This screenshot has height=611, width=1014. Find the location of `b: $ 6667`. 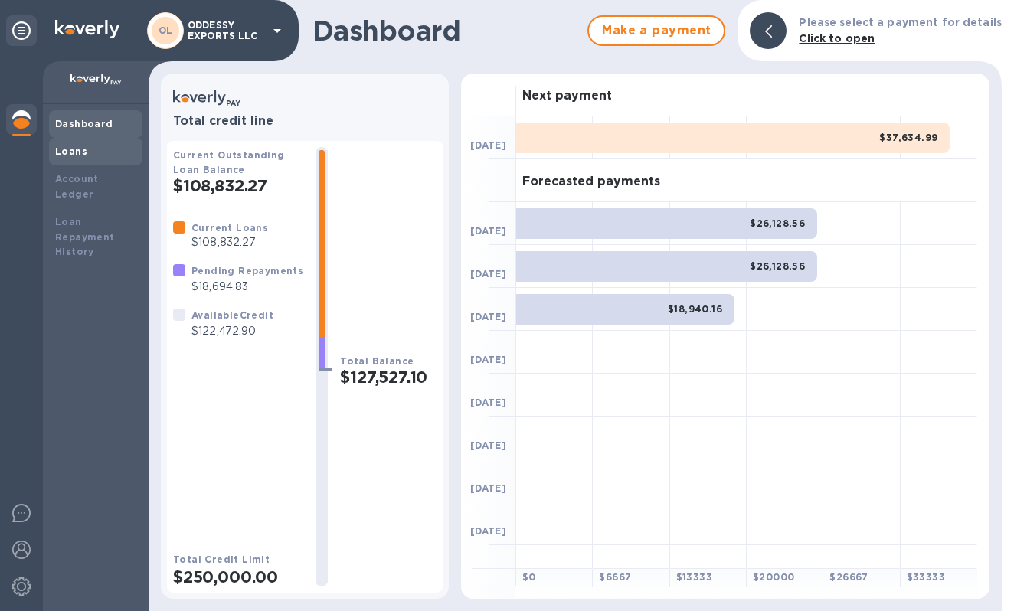

b: $ 6667 is located at coordinates (615, 577).